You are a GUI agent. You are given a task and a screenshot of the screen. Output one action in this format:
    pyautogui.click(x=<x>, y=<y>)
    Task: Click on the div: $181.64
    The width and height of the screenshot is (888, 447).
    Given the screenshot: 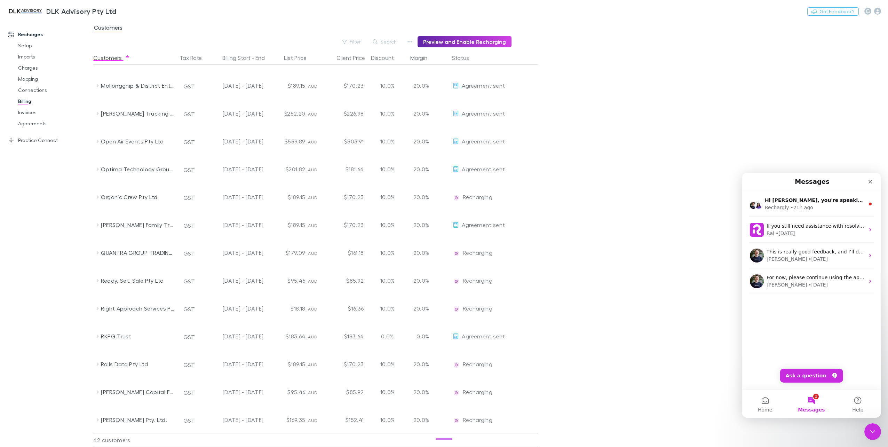 What is the action you would take?
    pyautogui.click(x=345, y=169)
    